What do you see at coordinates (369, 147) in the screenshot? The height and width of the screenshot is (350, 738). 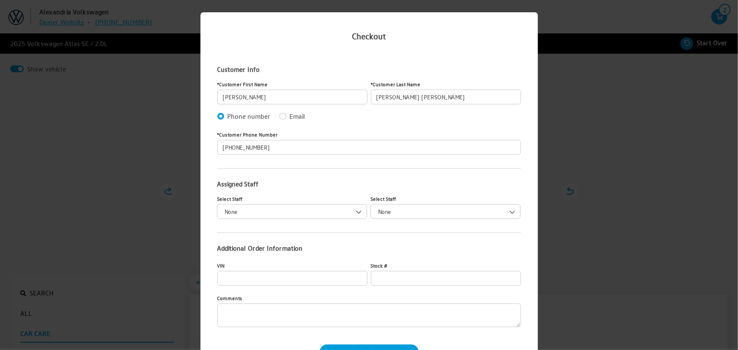 I see `input: 888-579-4458` at bounding box center [369, 147].